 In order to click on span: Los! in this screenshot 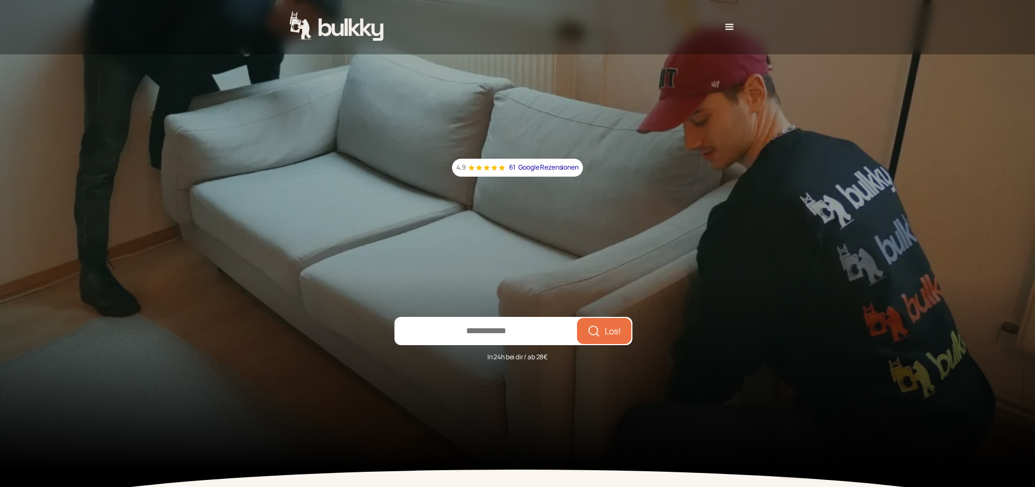, I will do `click(613, 331)`.